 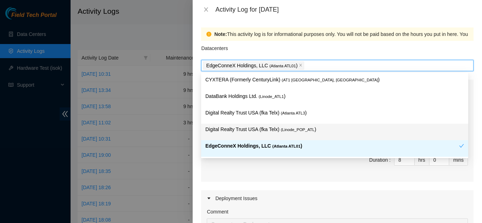 I want to click on span: exclamation-circle, so click(x=209, y=34).